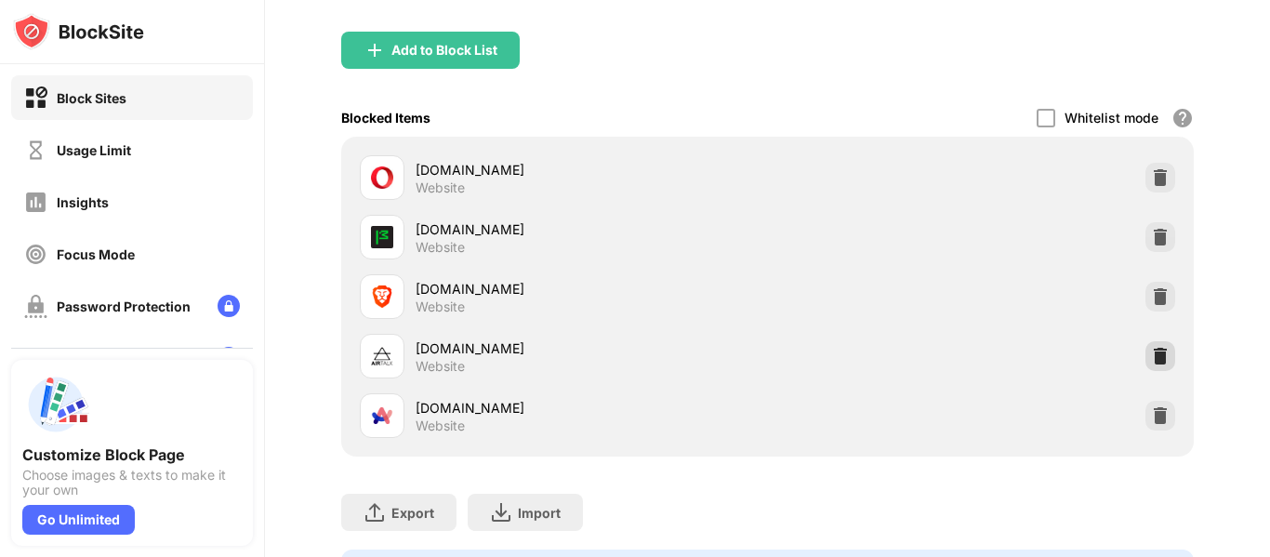  Describe the element at coordinates (78, 520) in the screenshot. I see `div: Go Unlimited` at that location.